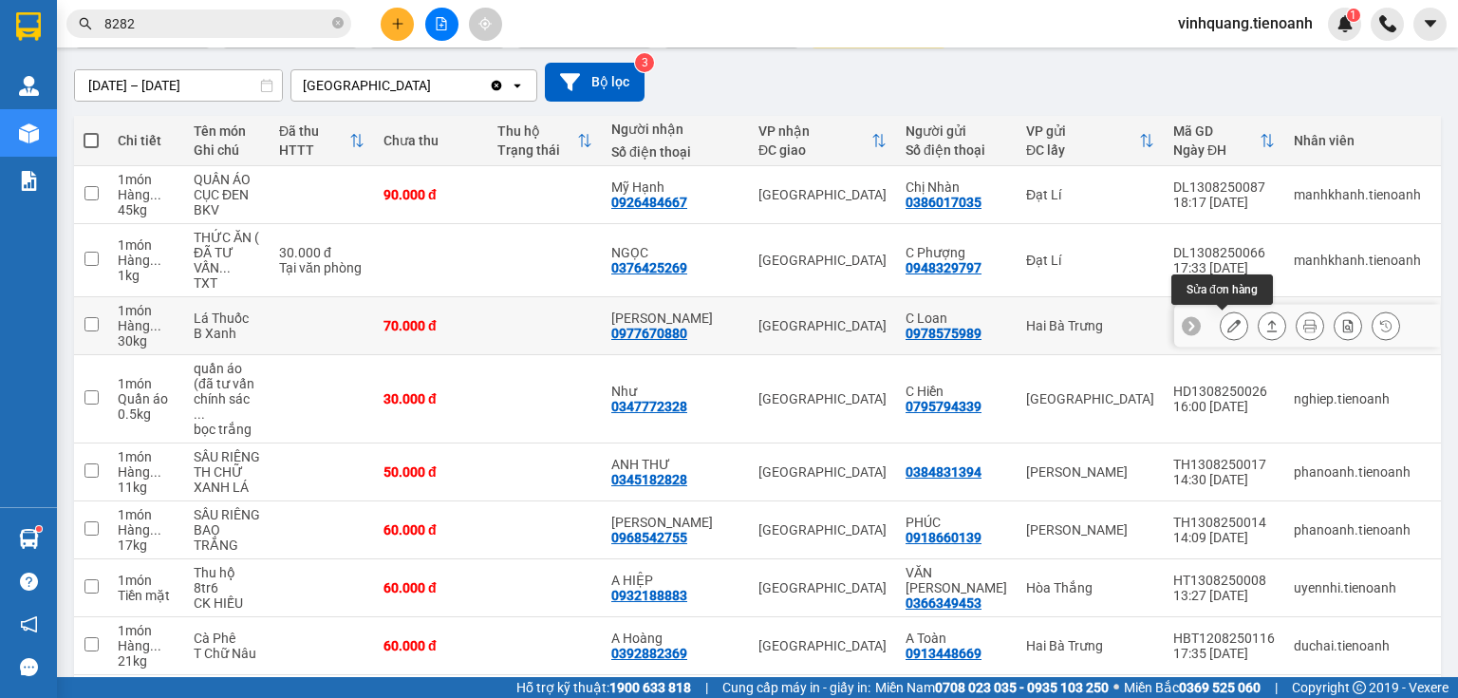  I want to click on div: Giao hàng, so click(1272, 326).